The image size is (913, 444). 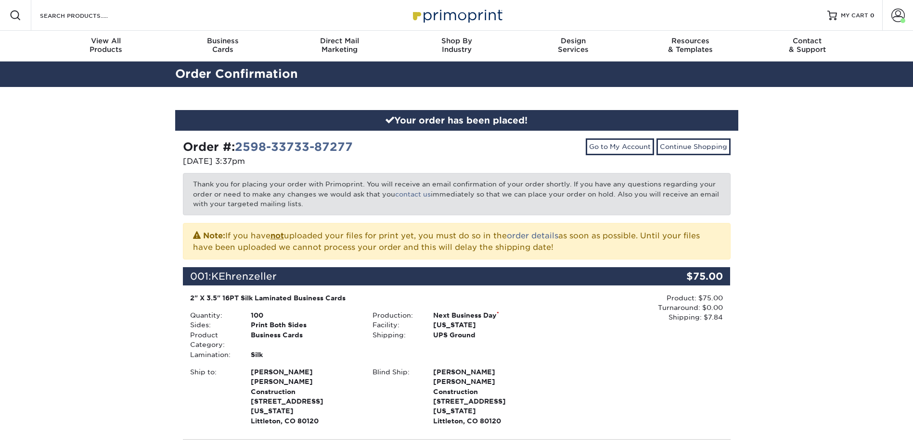 I want to click on div: Industry, so click(x=456, y=45).